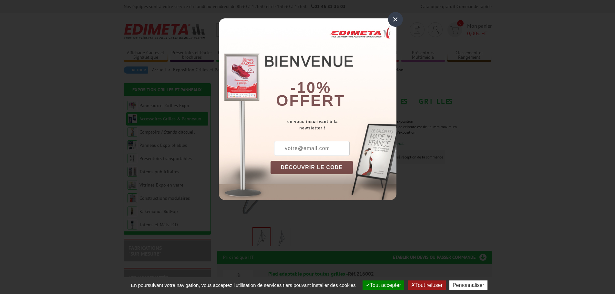 The width and height of the screenshot is (615, 294). I want to click on div: en vous inscrivant à la newsletter !, so click(334, 125).